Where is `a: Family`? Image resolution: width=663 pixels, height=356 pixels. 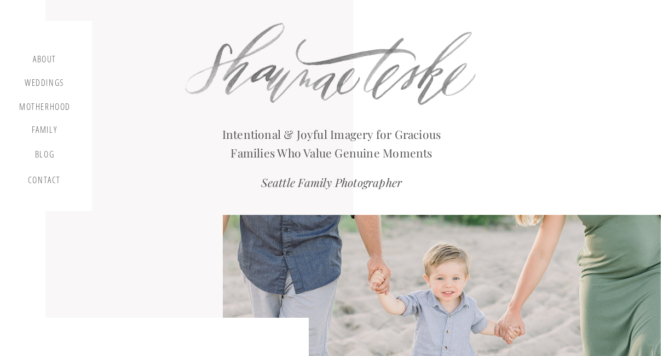 a: Family is located at coordinates (44, 132).